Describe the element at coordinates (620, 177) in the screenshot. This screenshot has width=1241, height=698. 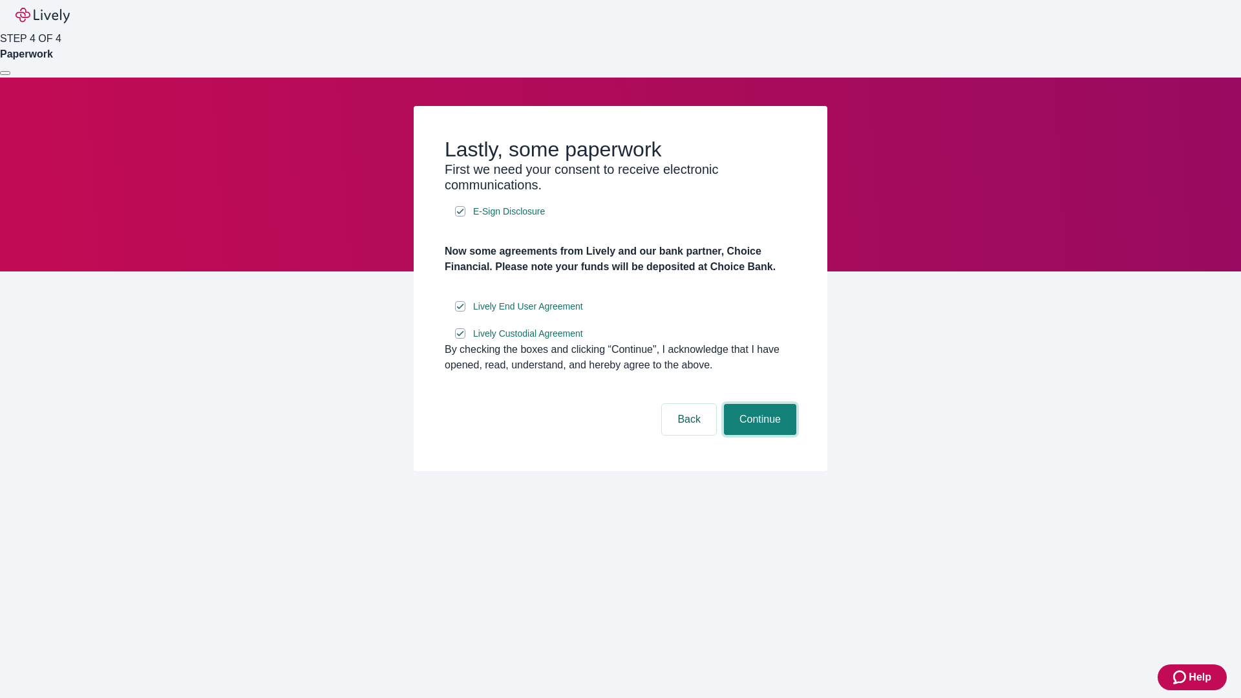
I see `h3: First we need your consent to receive electronic communications.` at that location.